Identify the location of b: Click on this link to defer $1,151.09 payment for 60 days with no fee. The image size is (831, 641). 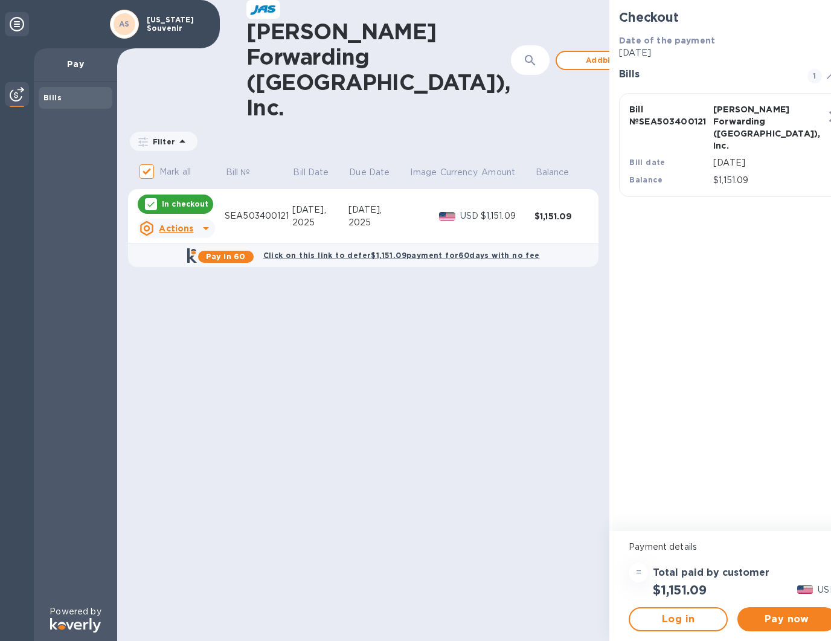
(402, 255).